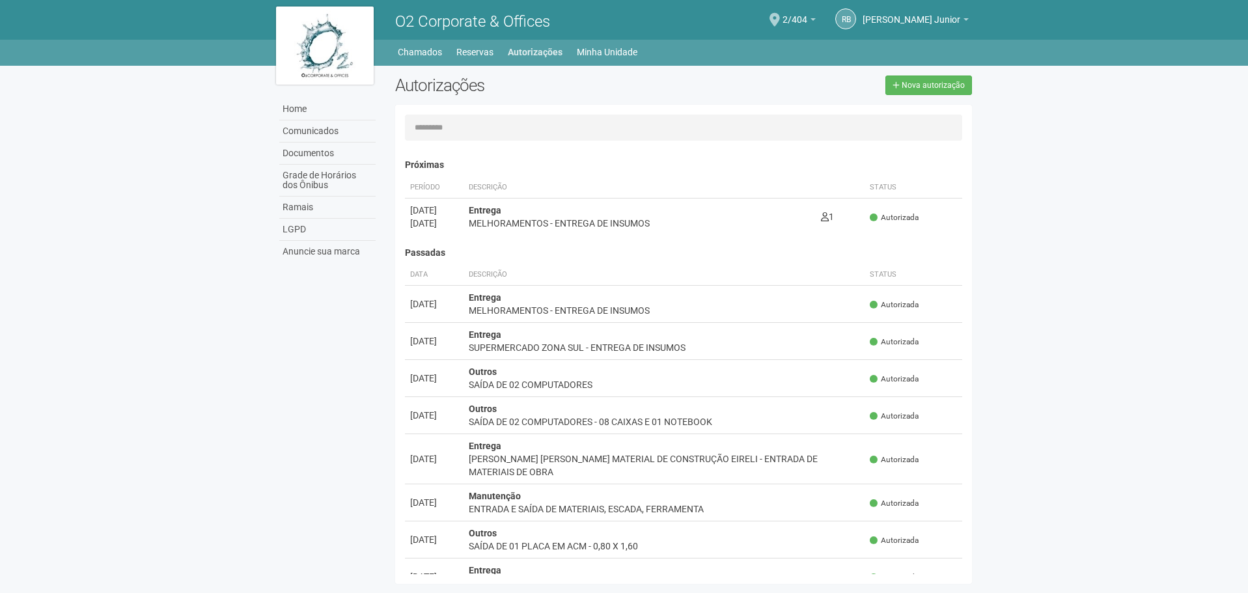  Describe the element at coordinates (607, 52) in the screenshot. I see `a: Minha Unidade` at that location.